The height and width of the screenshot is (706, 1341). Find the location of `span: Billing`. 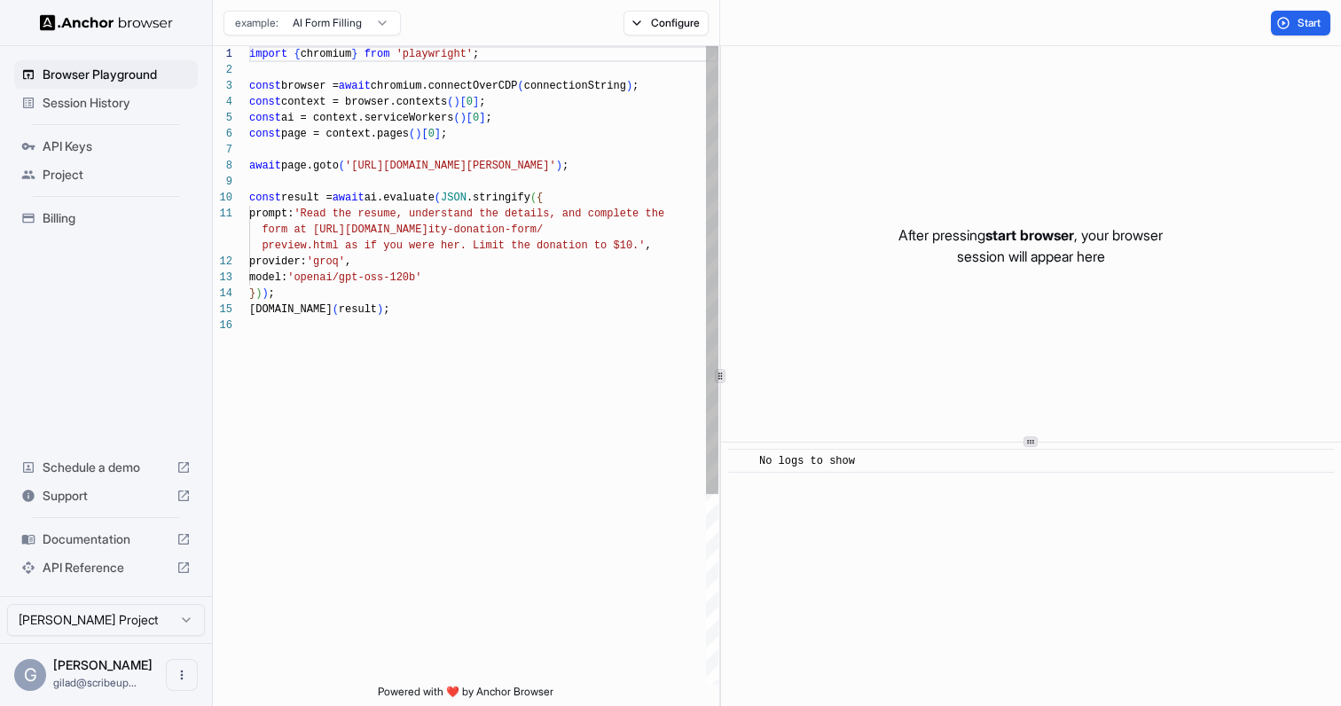

span: Billing is located at coordinates (116, 218).